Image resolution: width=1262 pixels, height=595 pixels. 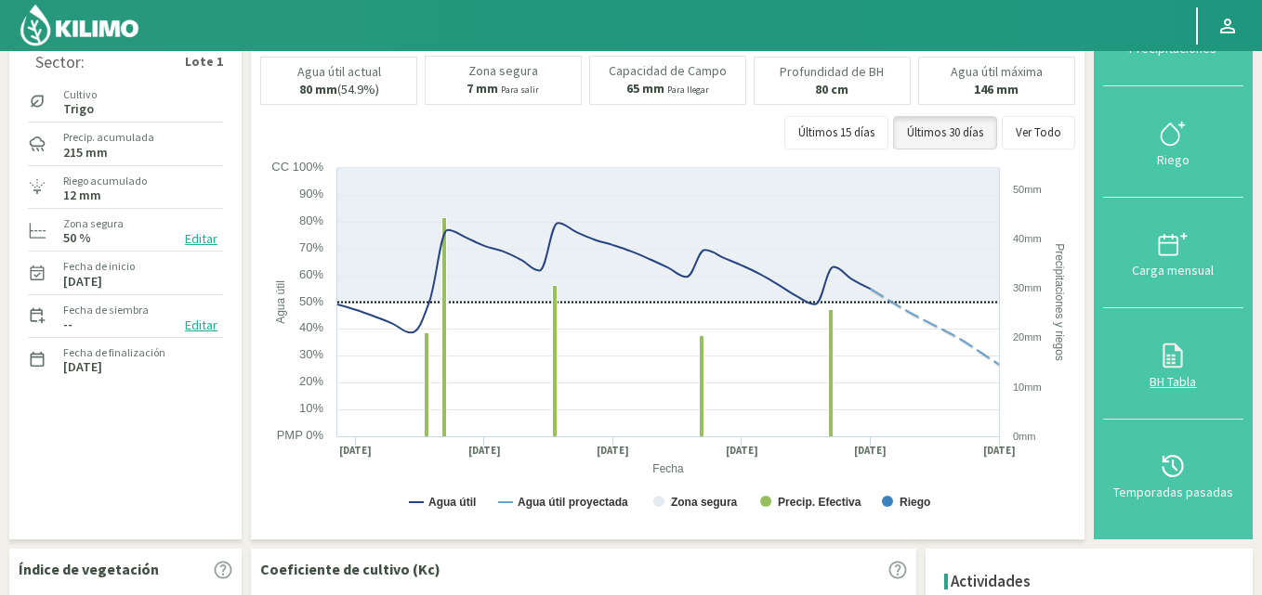 What do you see at coordinates (59, 62) in the screenshot?
I see `div: Sector:` at bounding box center [59, 62].